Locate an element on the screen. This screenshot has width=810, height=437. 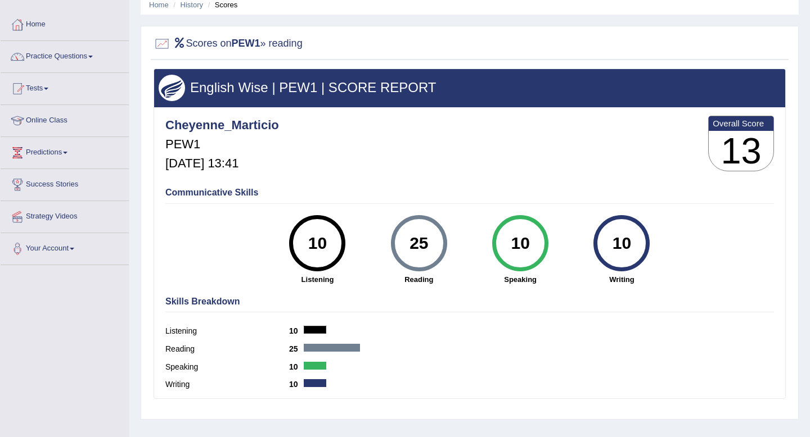
a: Your Account is located at coordinates (65, 247).